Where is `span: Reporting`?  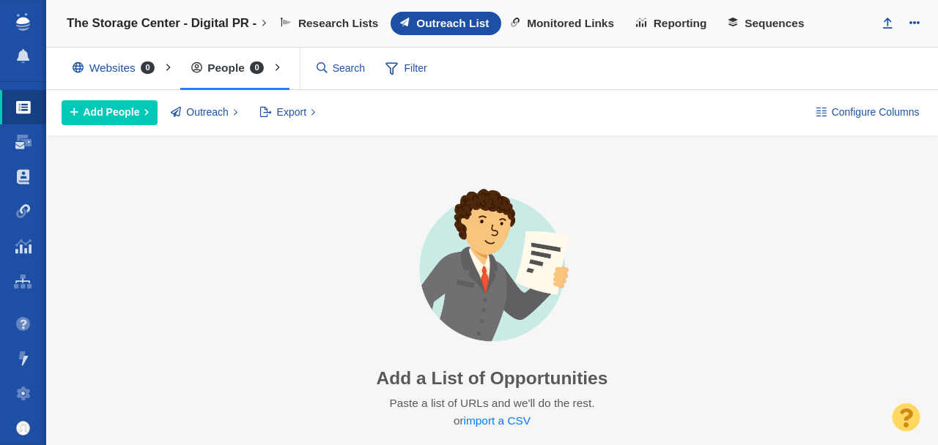 span: Reporting is located at coordinates (680, 23).